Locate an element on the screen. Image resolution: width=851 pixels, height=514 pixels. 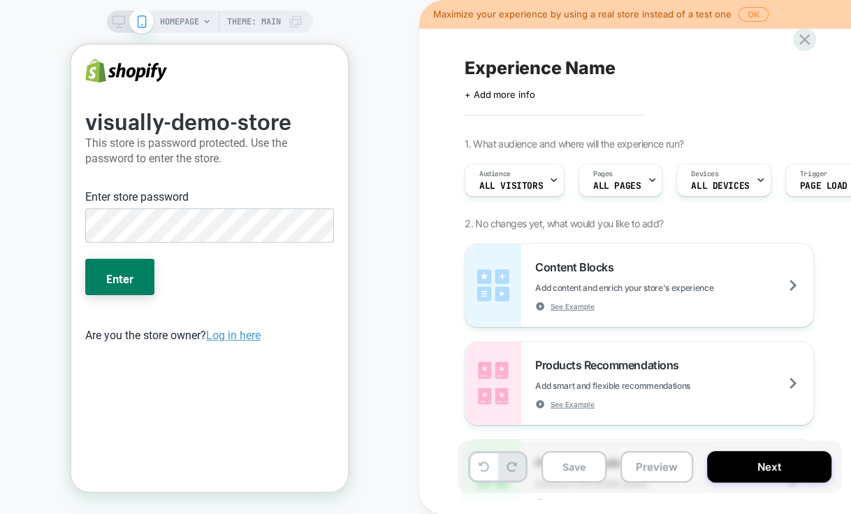
span: Content Blocks is located at coordinates (578, 267).